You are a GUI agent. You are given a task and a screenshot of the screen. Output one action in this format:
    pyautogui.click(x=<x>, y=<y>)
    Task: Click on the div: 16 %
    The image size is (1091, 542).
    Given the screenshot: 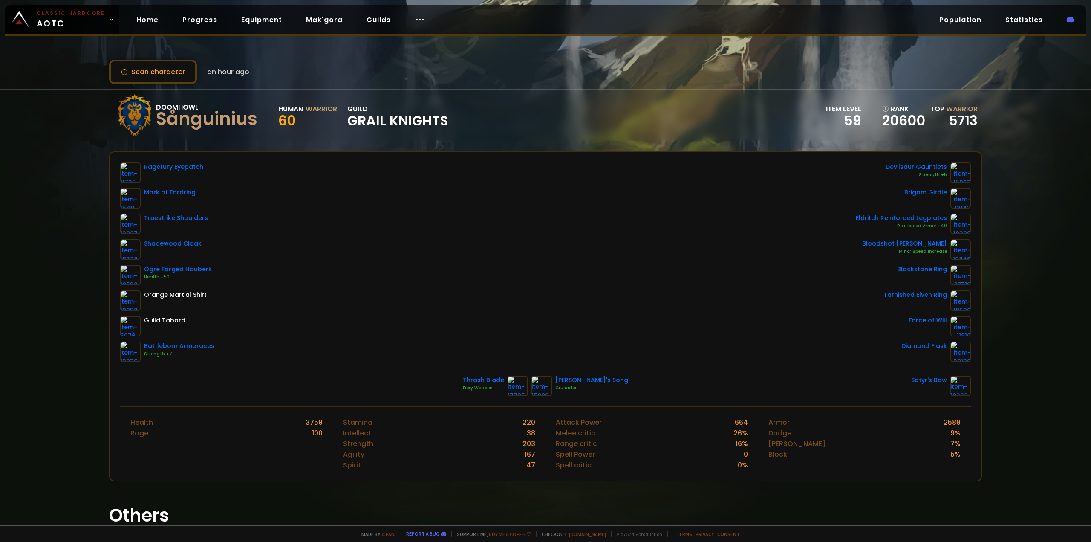 What is the action you would take?
    pyautogui.click(x=742, y=443)
    